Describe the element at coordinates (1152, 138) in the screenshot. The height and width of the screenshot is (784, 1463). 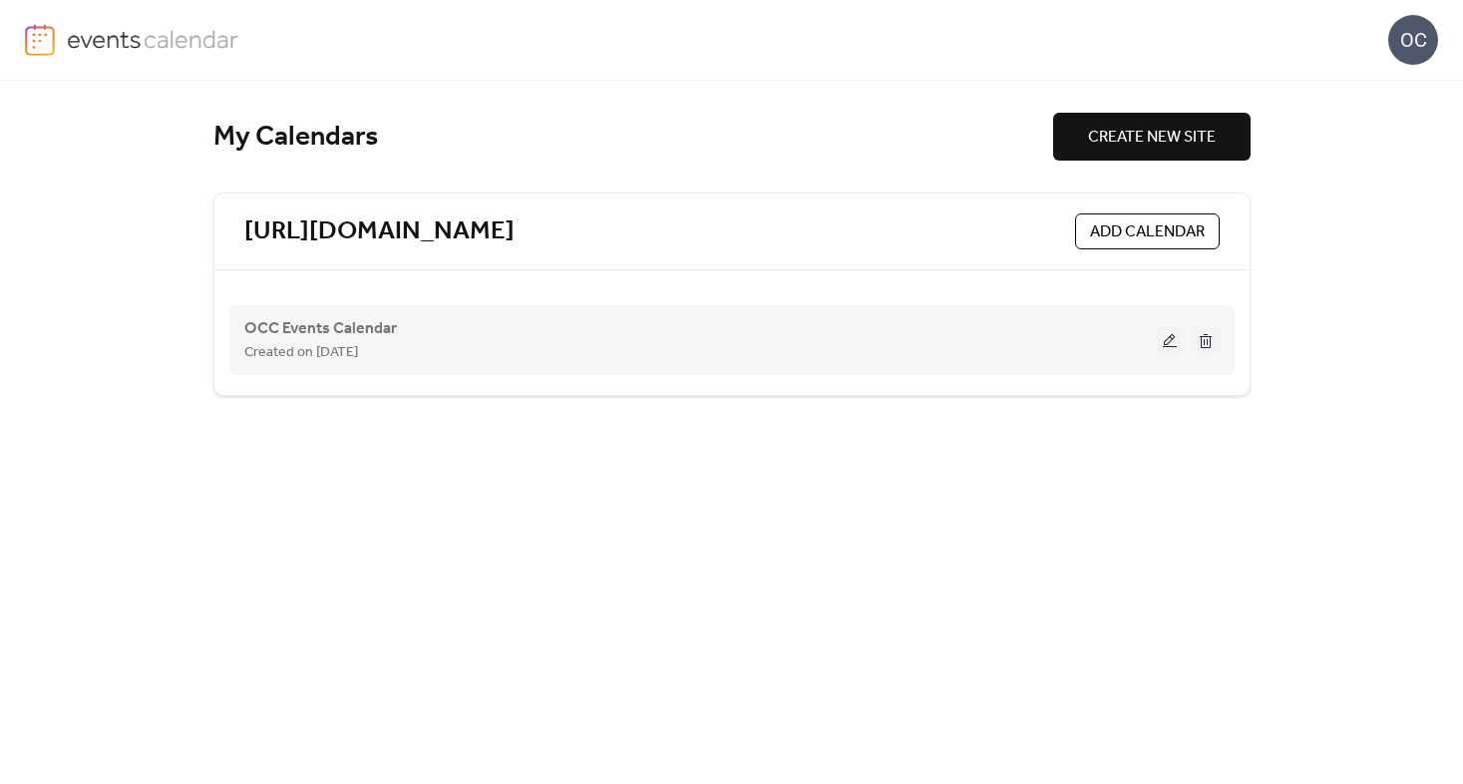
I see `span: CREATE NEW SITE` at that location.